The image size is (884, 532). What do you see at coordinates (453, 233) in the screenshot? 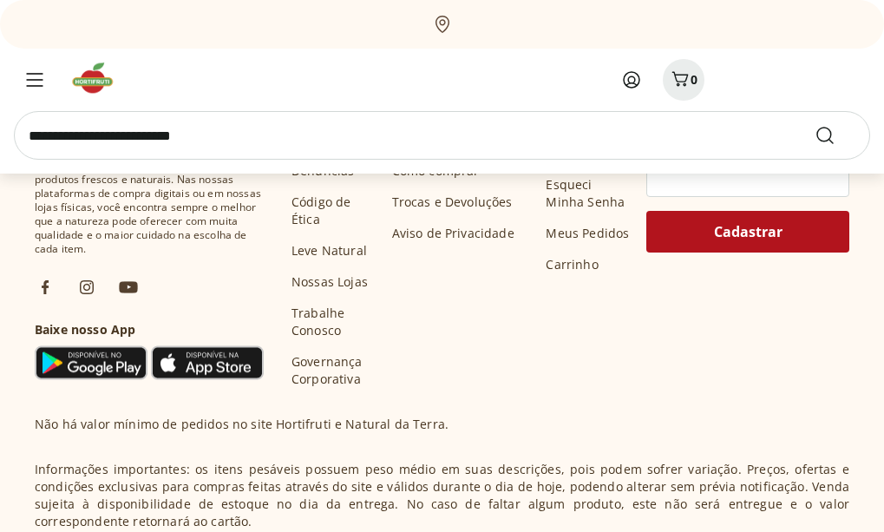
I see `a: Aviso de Privacidade` at bounding box center [453, 233].